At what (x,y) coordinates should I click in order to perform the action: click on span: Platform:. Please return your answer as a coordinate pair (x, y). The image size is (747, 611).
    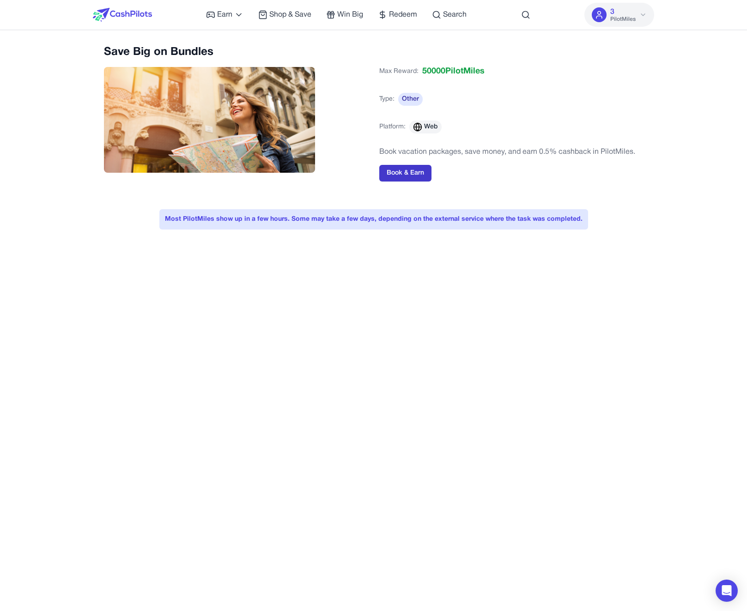
    Looking at the image, I should click on (392, 127).